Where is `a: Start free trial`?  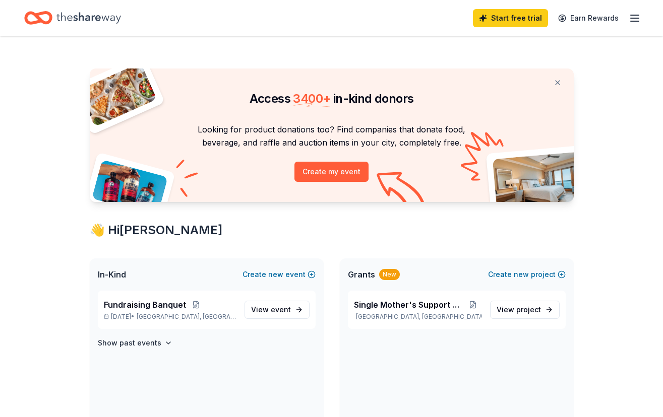
a: Start free trial is located at coordinates (510, 18).